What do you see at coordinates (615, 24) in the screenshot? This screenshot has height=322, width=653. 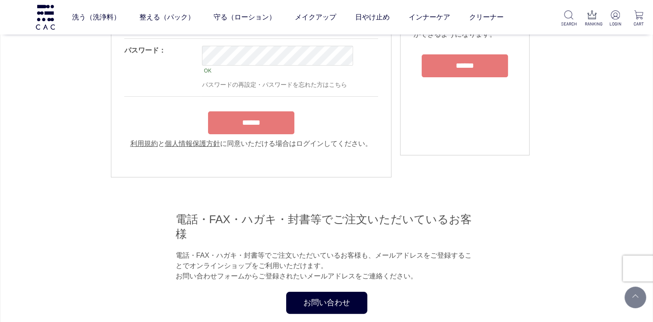 I see `p: LOGIN` at bounding box center [615, 24].